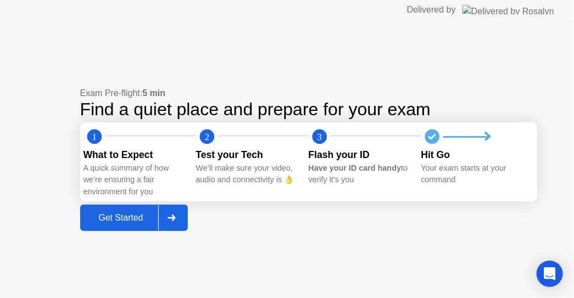 This screenshot has height=298, width=574. I want to click on text: 3, so click(319, 137).